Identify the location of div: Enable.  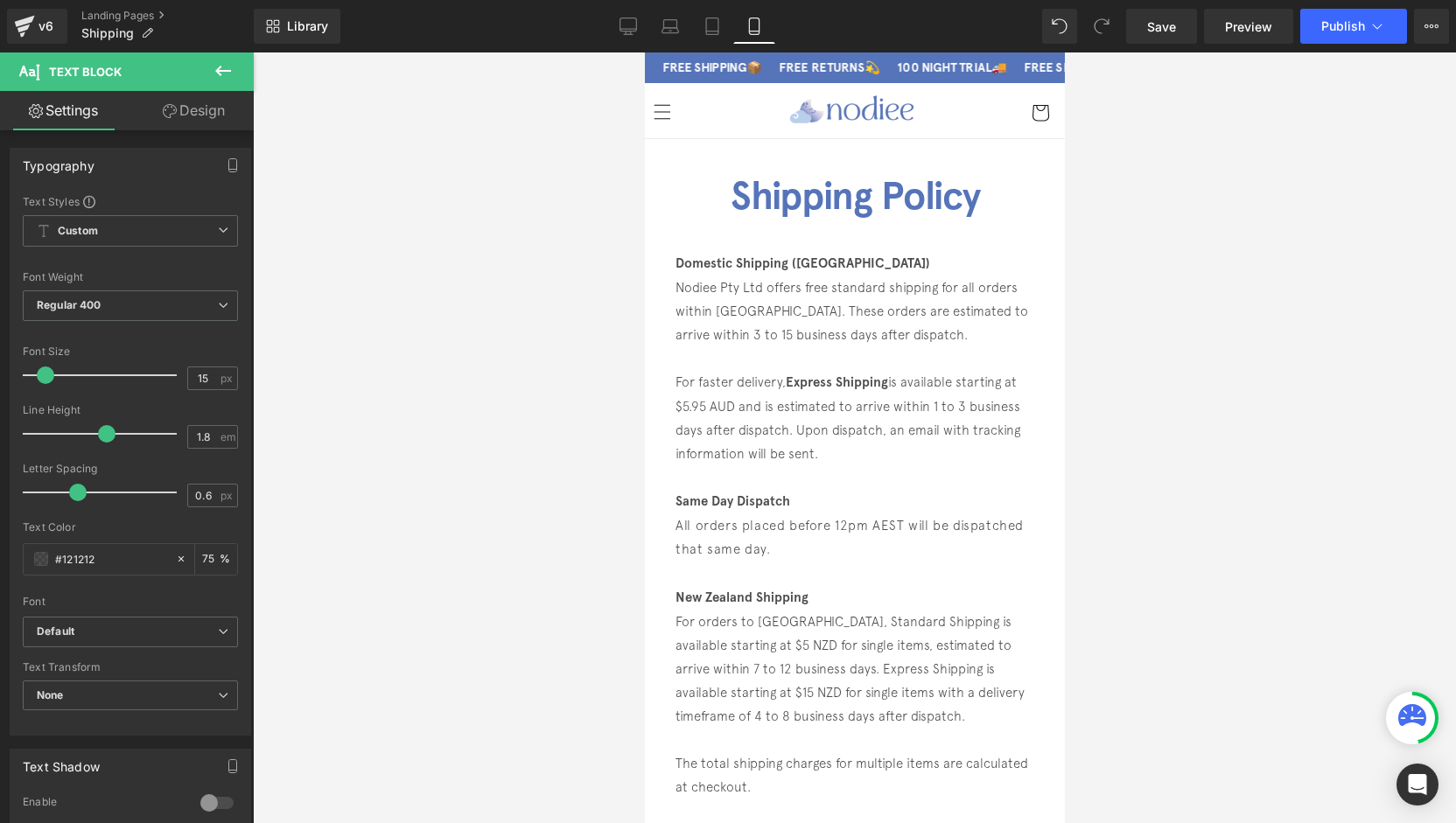
(102, 804).